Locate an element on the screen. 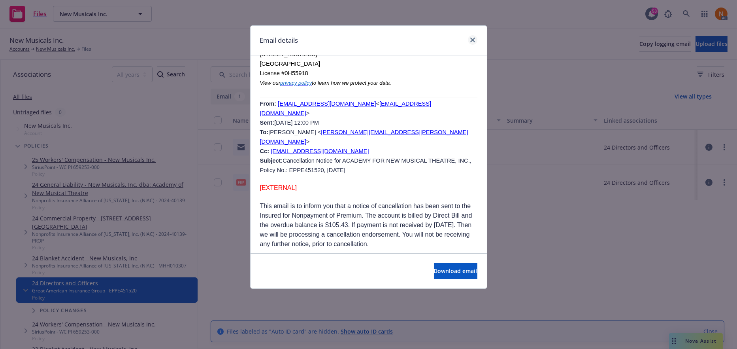  b: To: is located at coordinates (265, 132).